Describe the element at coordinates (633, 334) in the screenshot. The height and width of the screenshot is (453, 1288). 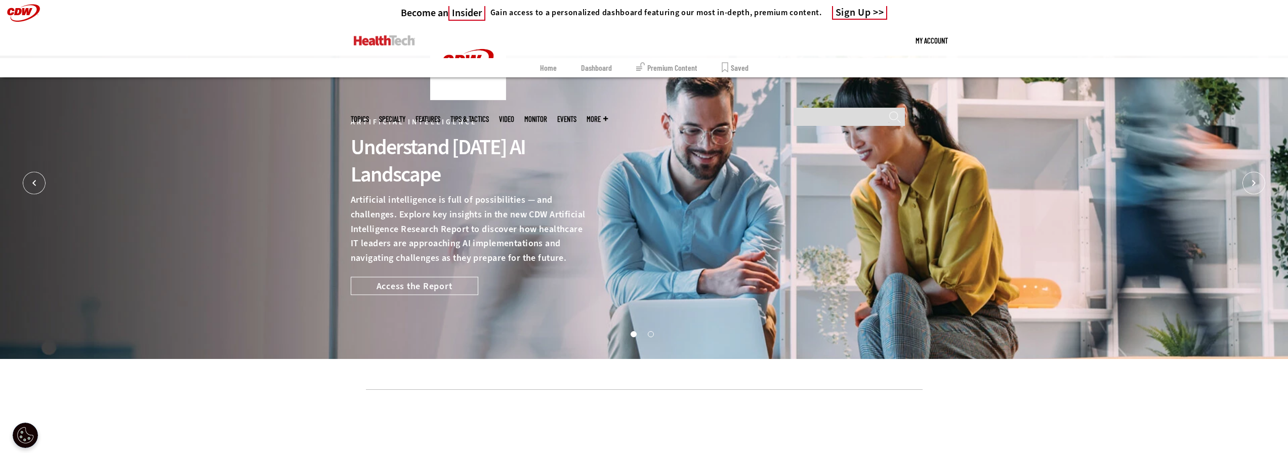
I see `button: 1 of 2` at that location.